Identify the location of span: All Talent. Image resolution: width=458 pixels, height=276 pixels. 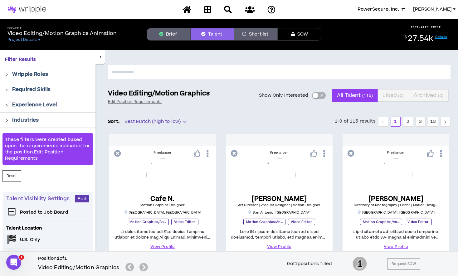
(355, 95).